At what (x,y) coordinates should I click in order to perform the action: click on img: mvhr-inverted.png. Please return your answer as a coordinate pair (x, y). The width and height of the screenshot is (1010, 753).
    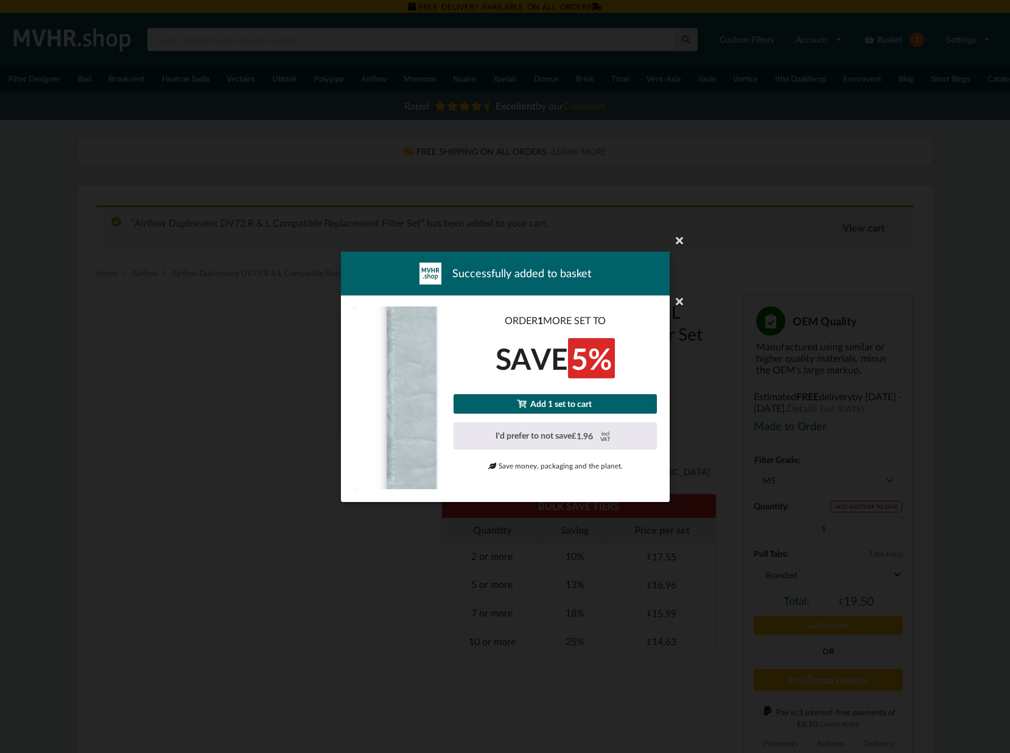
    Looking at the image, I should click on (431, 273).